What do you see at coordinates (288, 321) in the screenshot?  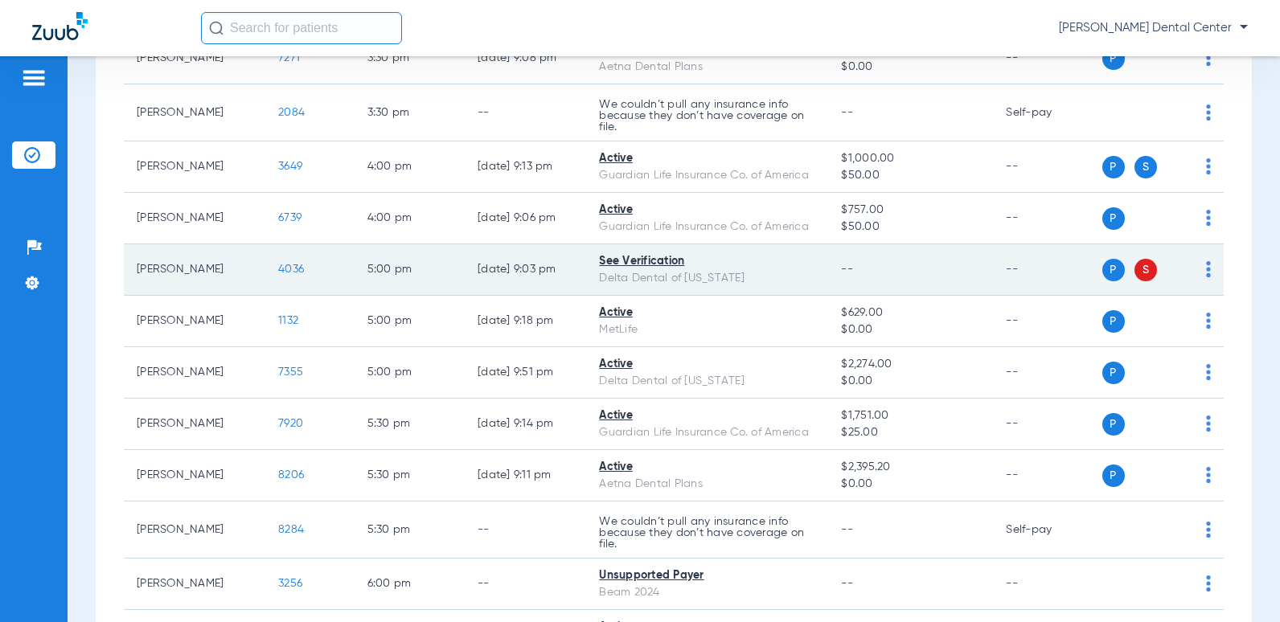 I see `span: 1132` at bounding box center [288, 321].